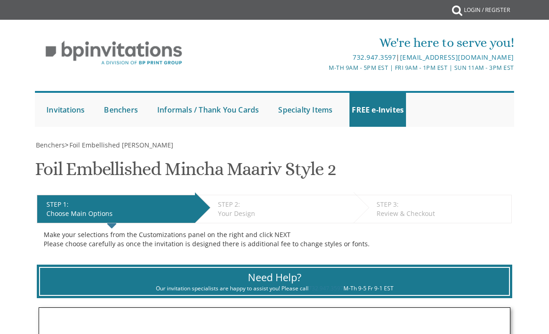 Image resolution: width=549 pixels, height=334 pixels. What do you see at coordinates (305, 110) in the screenshot?
I see `a: Specialty Items` at bounding box center [305, 110].